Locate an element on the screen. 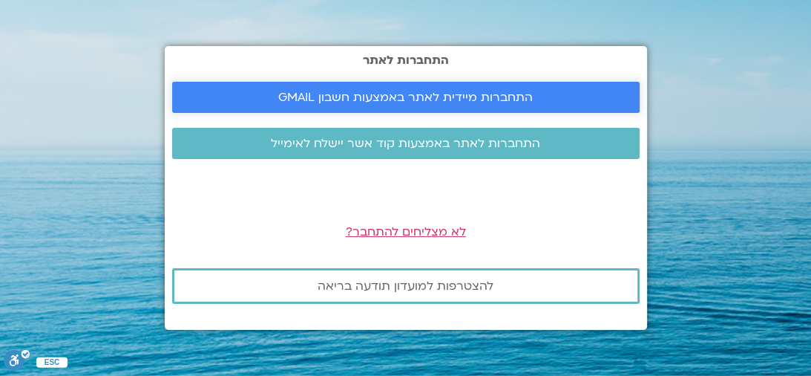 This screenshot has width=811, height=376. a: לא מצליחים להתחבר? is located at coordinates (406, 232).